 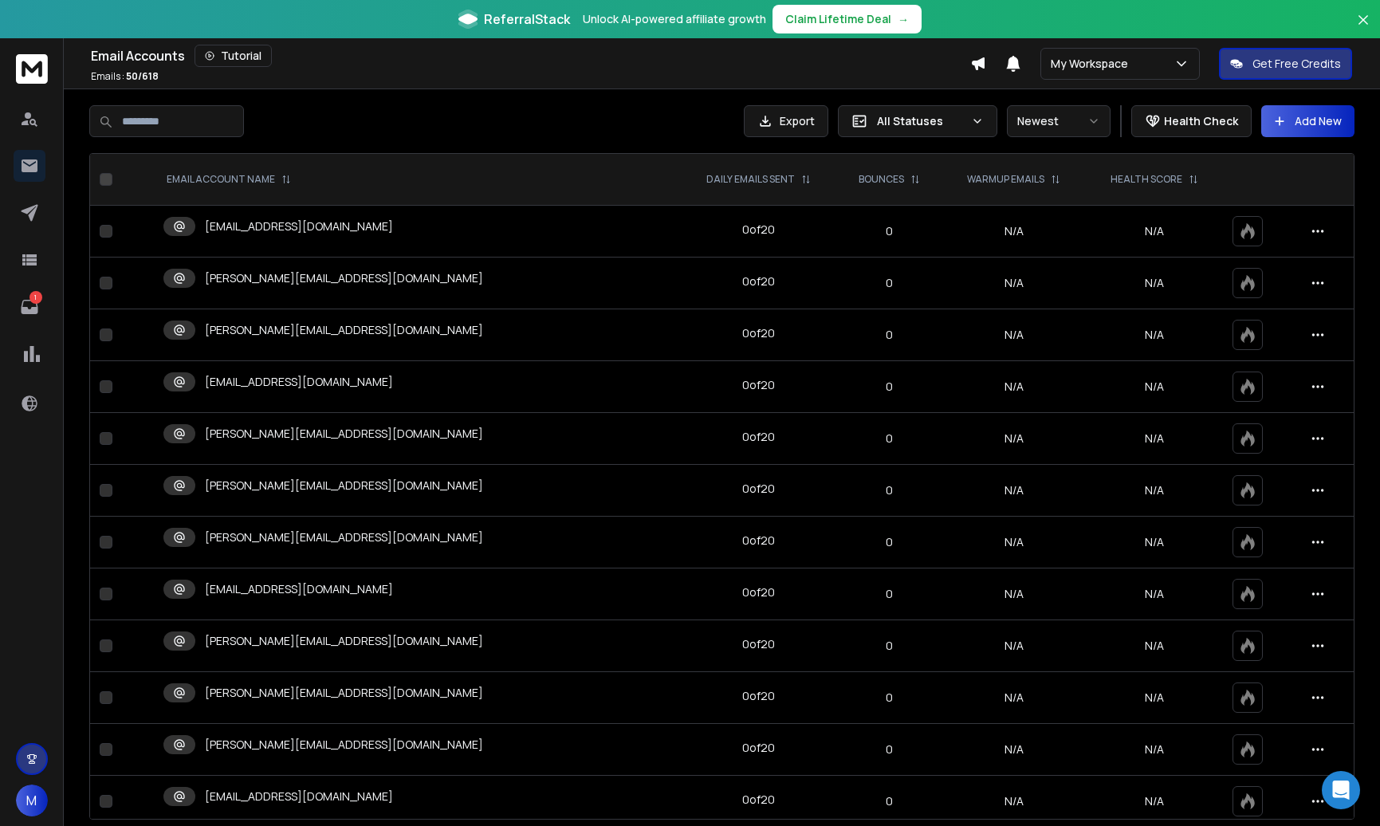 What do you see at coordinates (233, 56) in the screenshot?
I see `button: Tutorial` at bounding box center [233, 56].